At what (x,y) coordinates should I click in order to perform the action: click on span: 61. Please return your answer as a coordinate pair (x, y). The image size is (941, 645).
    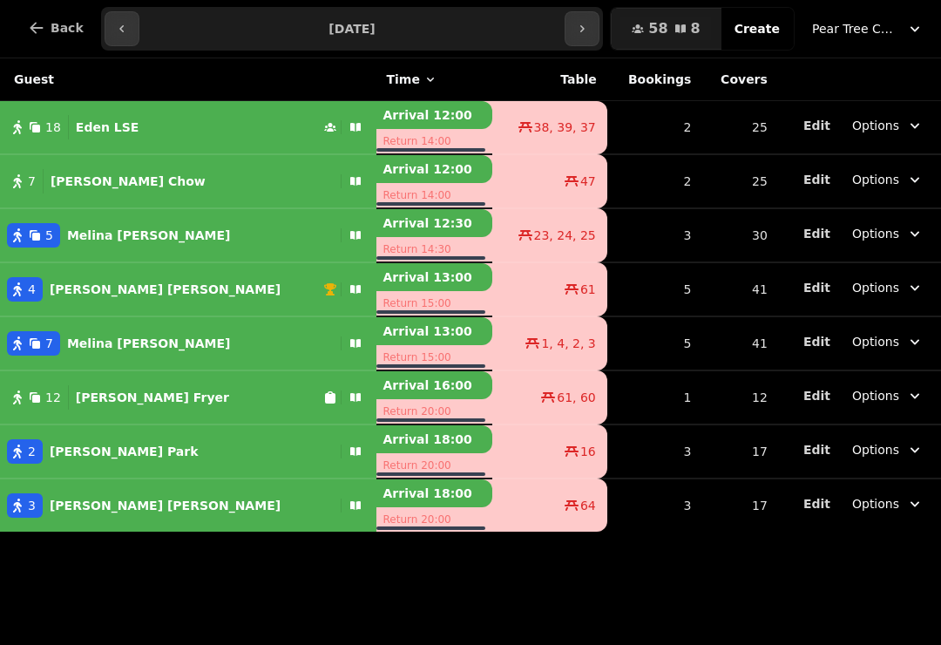
    Looking at the image, I should click on (588, 289).